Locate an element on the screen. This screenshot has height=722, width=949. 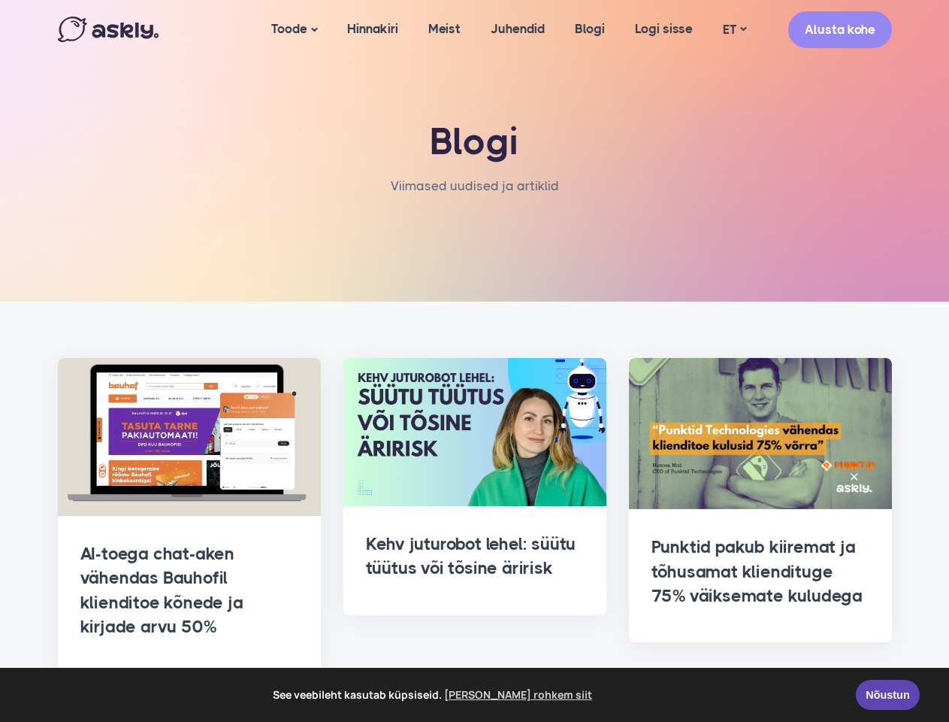
a: Alusta kohe is located at coordinates (840, 29).